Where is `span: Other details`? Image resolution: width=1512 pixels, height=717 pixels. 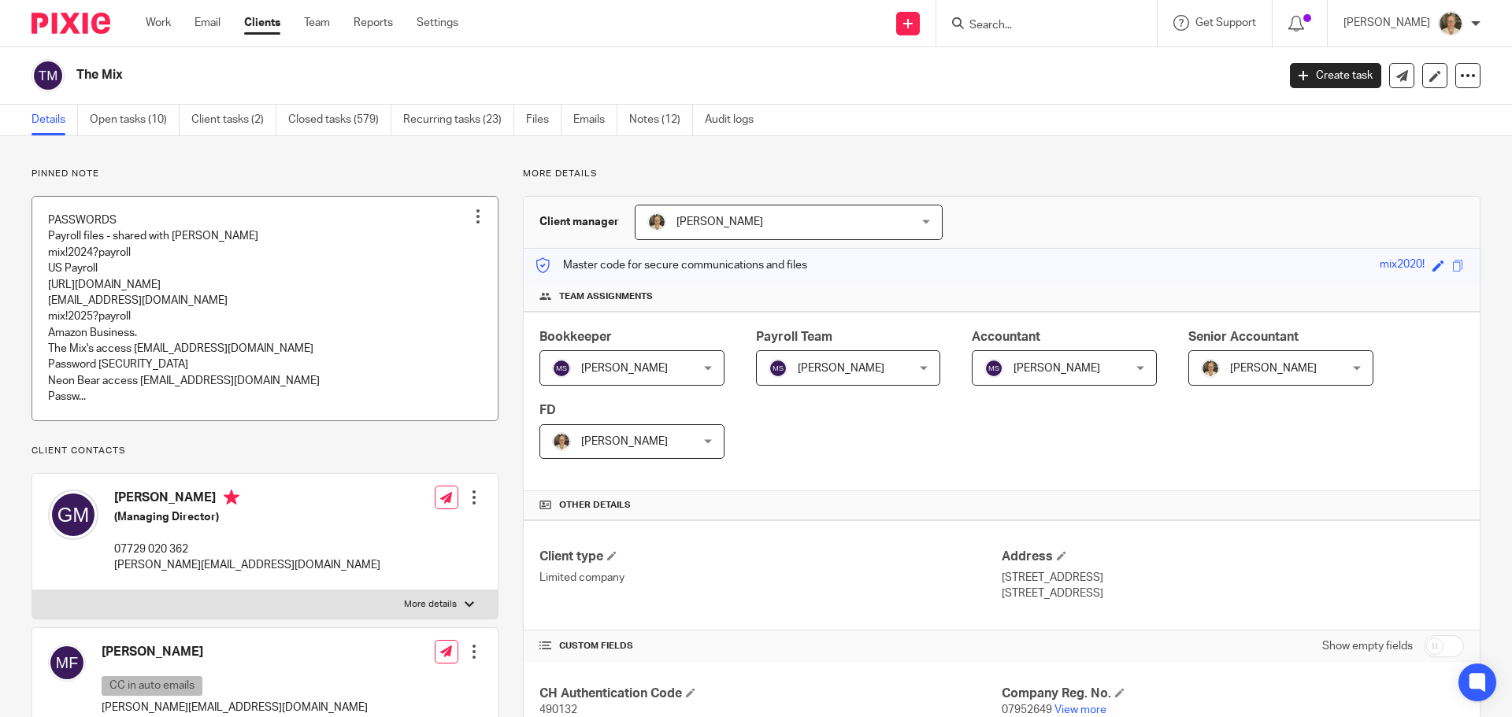
span: Other details is located at coordinates (595, 506).